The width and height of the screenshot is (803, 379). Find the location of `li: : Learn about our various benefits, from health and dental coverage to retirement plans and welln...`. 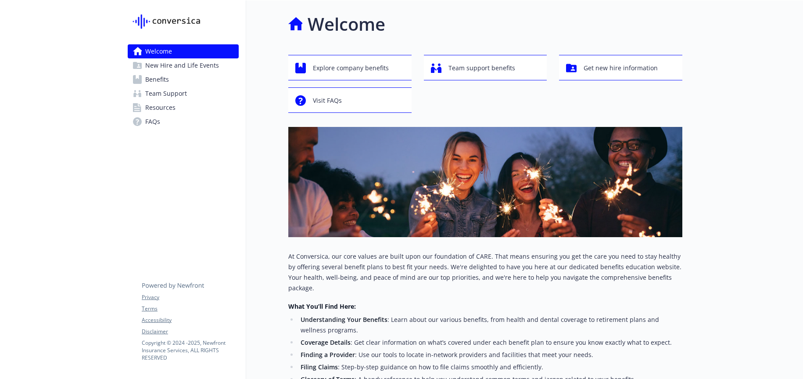

li: : Learn about our various benefits, from health and dental coverage to retirement plans and welln... is located at coordinates (490, 325).